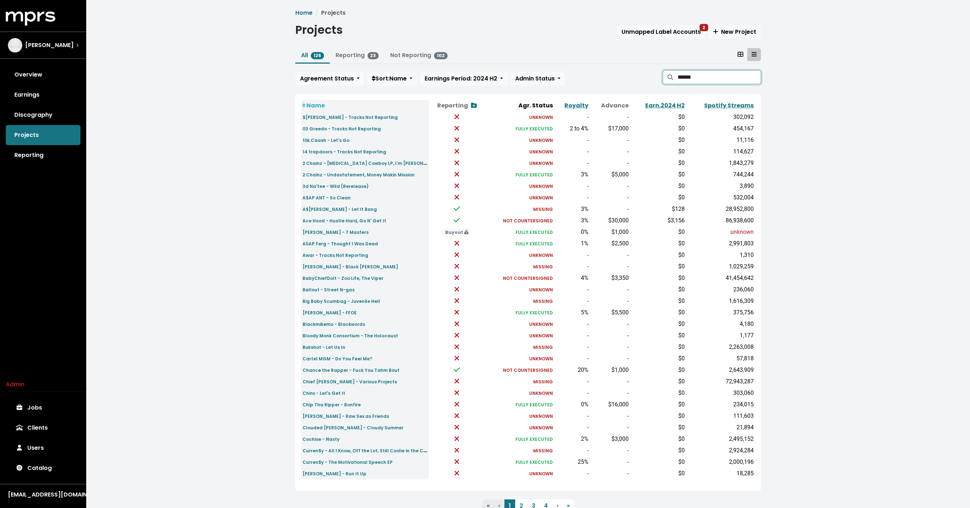 Image resolution: width=970 pixels, height=508 pixels. What do you see at coordinates (329, 13) in the screenshot?
I see `li: Projects` at bounding box center [329, 13].